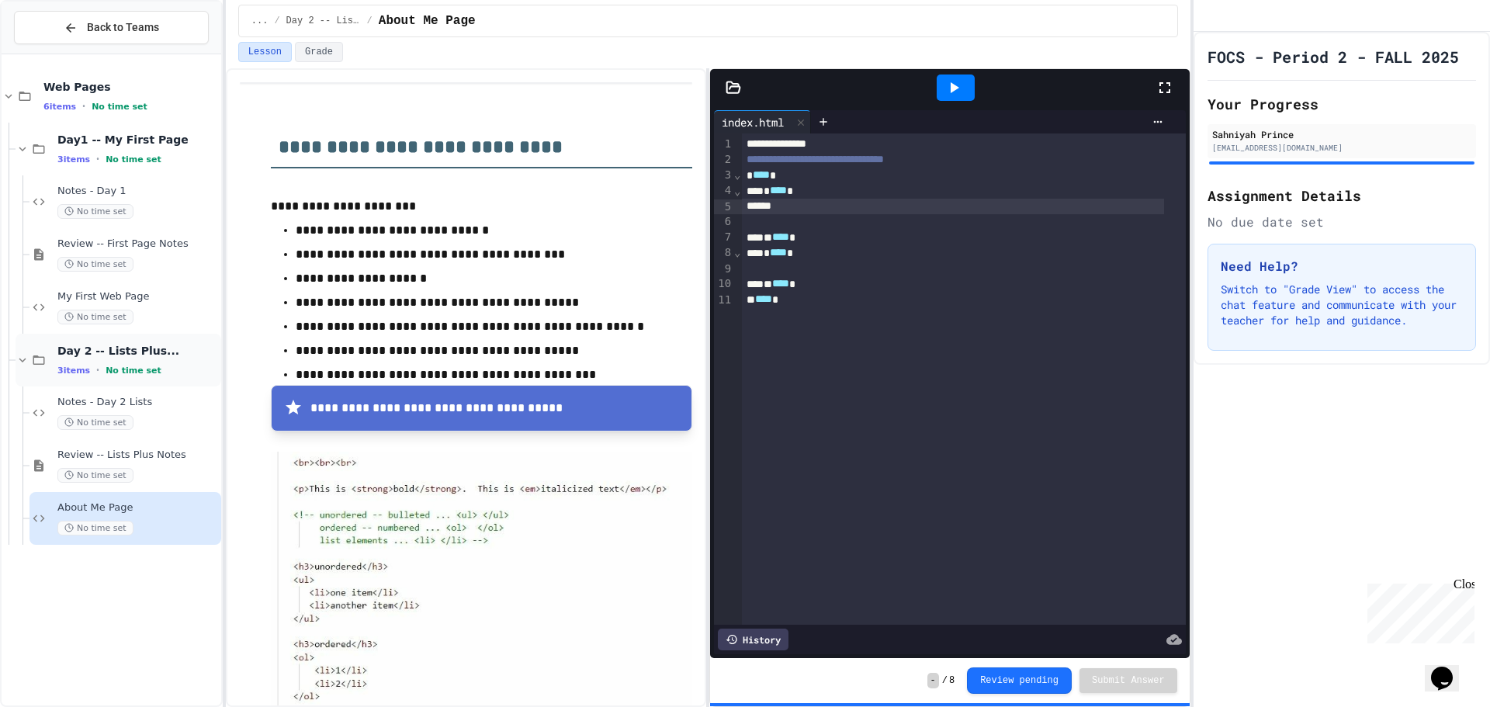 The height and width of the screenshot is (707, 1490). Describe the element at coordinates (723, 300) in the screenshot. I see `div: 11` at that location.